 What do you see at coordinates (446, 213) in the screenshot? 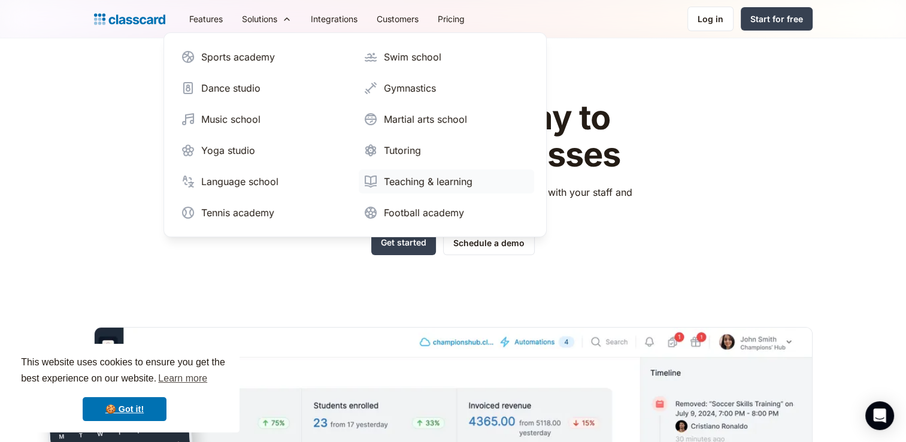
I see `a: Football academy` at bounding box center [446, 213].